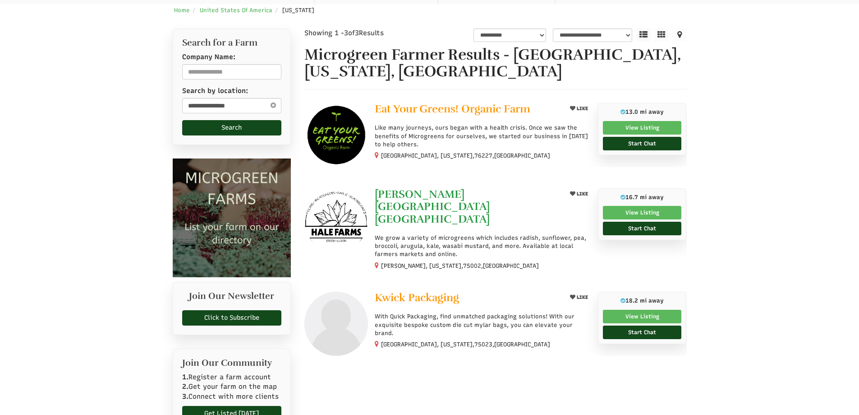  I want to click on button: Search, so click(232, 128).